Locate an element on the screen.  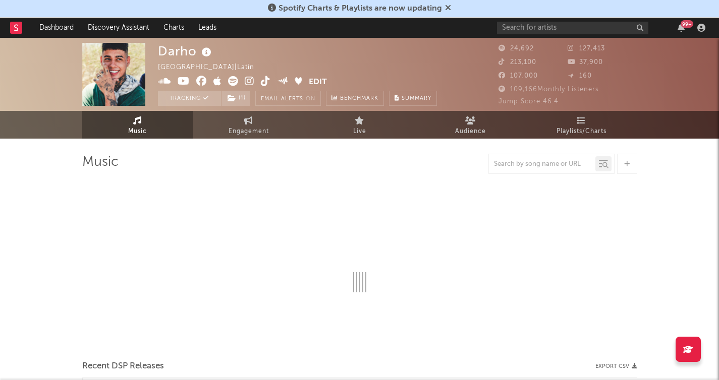
span: Spotify Charts & Playlists are now updating is located at coordinates (360, 9).